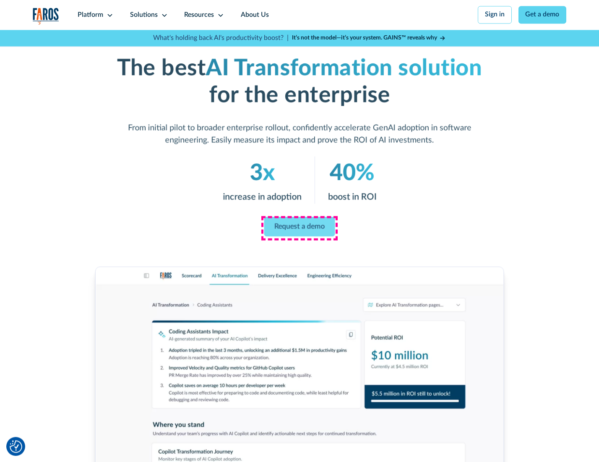 This screenshot has height=462, width=599. What do you see at coordinates (46, 16) in the screenshot?
I see `a: home` at bounding box center [46, 16].